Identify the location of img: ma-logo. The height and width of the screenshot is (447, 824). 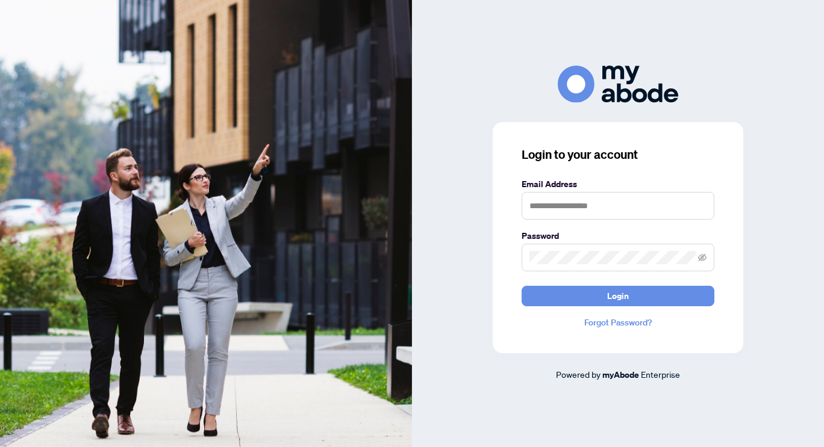
(618, 84).